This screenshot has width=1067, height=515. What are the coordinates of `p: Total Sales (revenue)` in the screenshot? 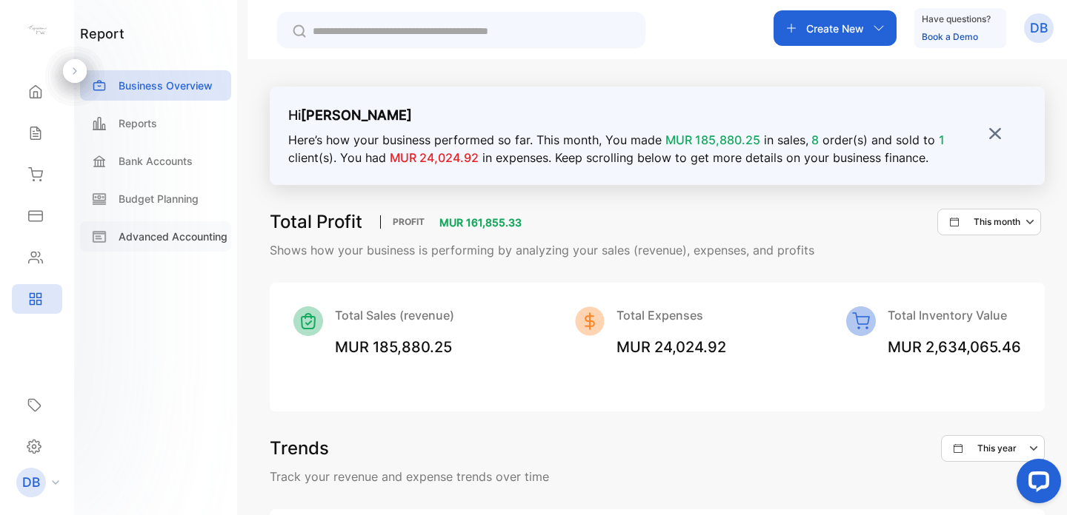 It's located at (394, 316).